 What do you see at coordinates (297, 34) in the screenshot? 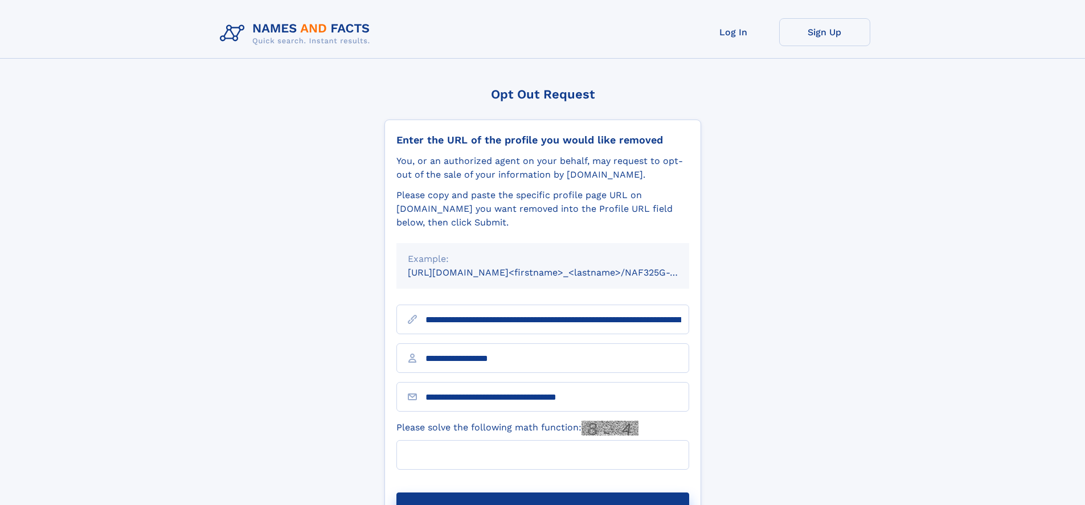
I see `img: Logo Names and Facts` at bounding box center [297, 34].